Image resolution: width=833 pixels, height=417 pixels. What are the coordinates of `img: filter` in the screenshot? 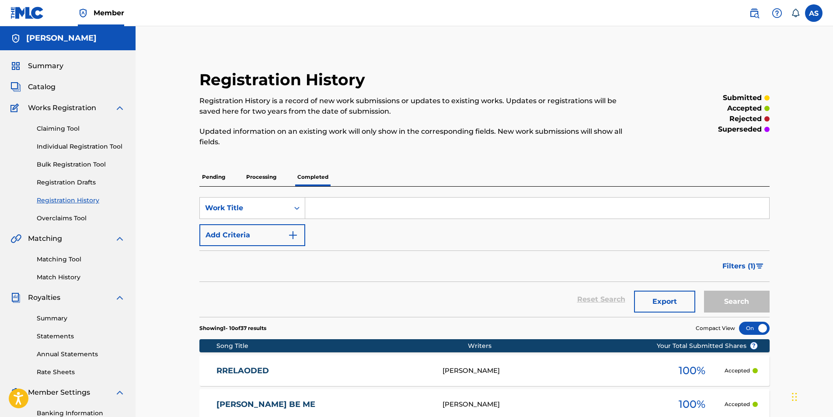 It's located at (759, 266).